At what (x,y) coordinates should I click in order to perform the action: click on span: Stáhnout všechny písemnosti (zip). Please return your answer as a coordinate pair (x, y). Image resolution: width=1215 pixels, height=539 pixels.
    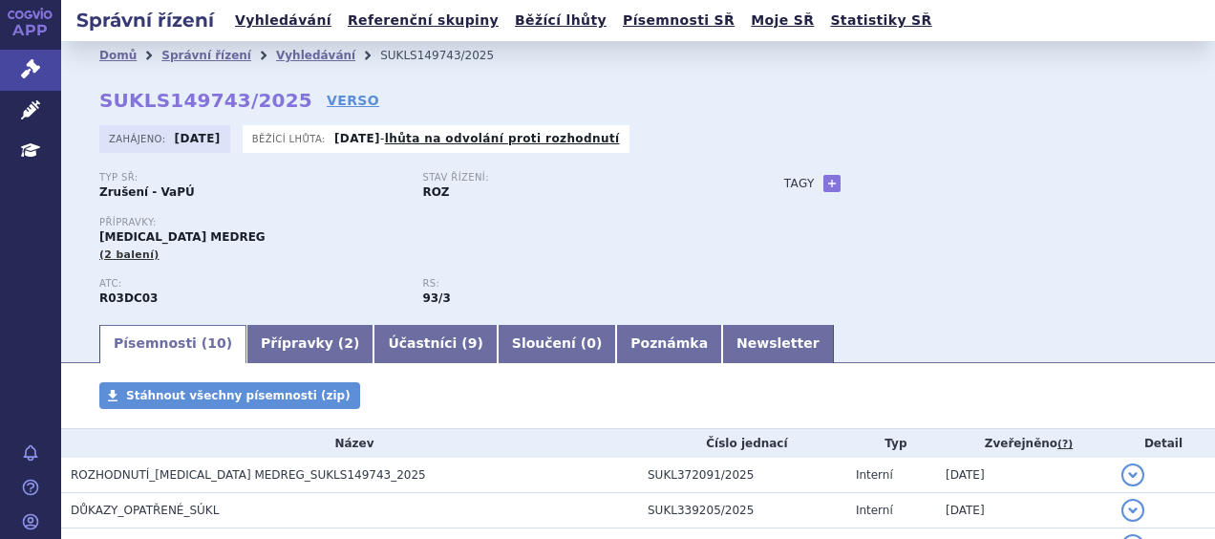
    Looking at the image, I should click on (238, 395).